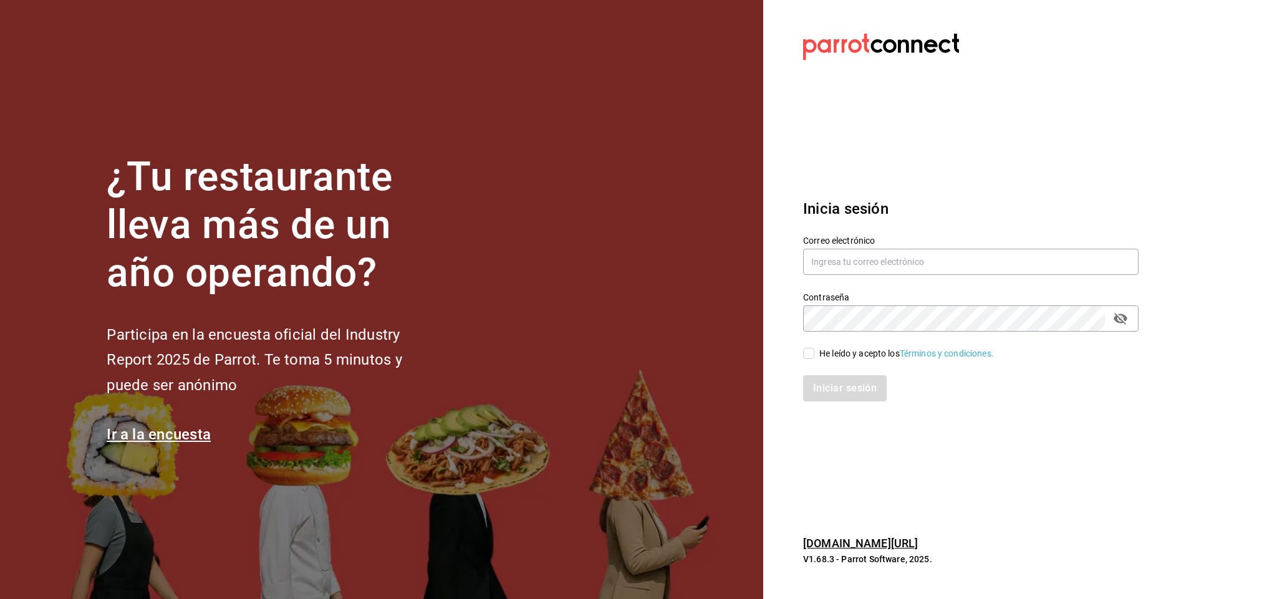 Image resolution: width=1272 pixels, height=599 pixels. Describe the element at coordinates (946, 353) in the screenshot. I see `a: Términos y condiciones.` at that location.